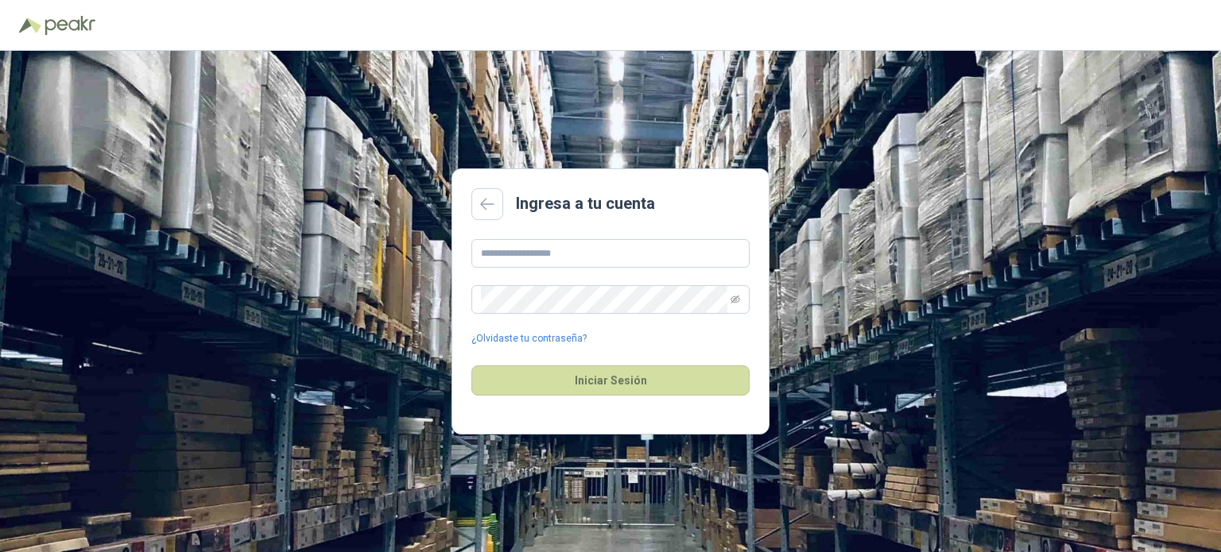 This screenshot has height=552, width=1221. What do you see at coordinates (529, 339) in the screenshot?
I see `a: ¿Olvidaste tu contraseña?` at bounding box center [529, 339].